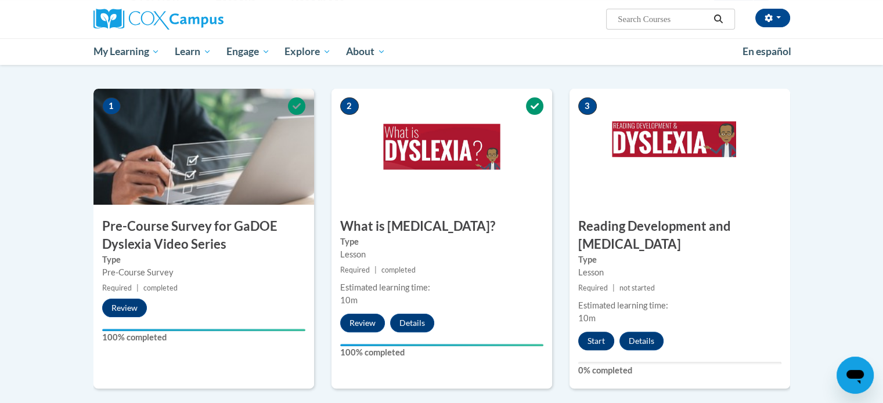  I want to click on span: not started, so click(637, 288).